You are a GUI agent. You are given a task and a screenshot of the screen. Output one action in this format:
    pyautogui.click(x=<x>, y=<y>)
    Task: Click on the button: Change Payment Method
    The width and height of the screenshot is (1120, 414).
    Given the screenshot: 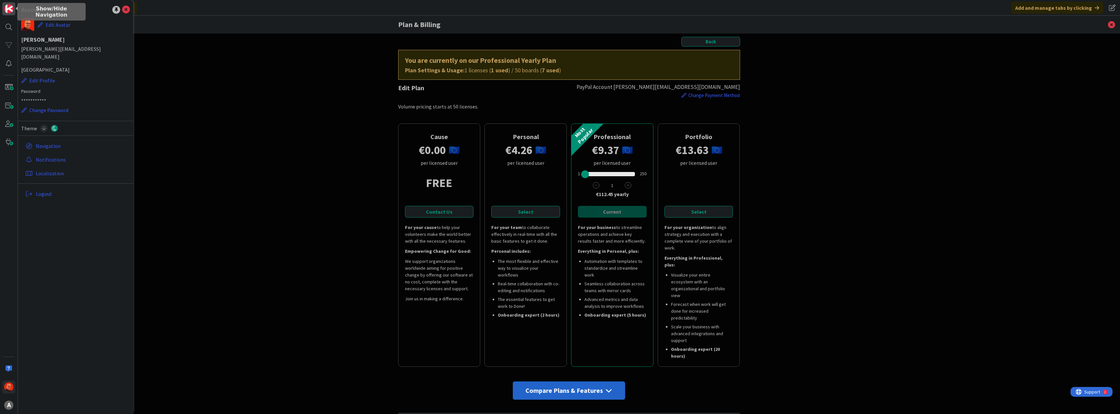 What is the action you would take?
    pyautogui.click(x=710, y=95)
    